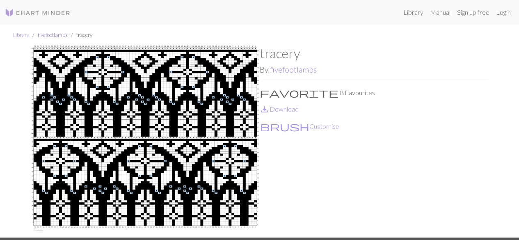 This screenshot has height=240, width=519. What do you see at coordinates (374, 93) in the screenshot?
I see `p: 8 Favourites` at bounding box center [374, 93].